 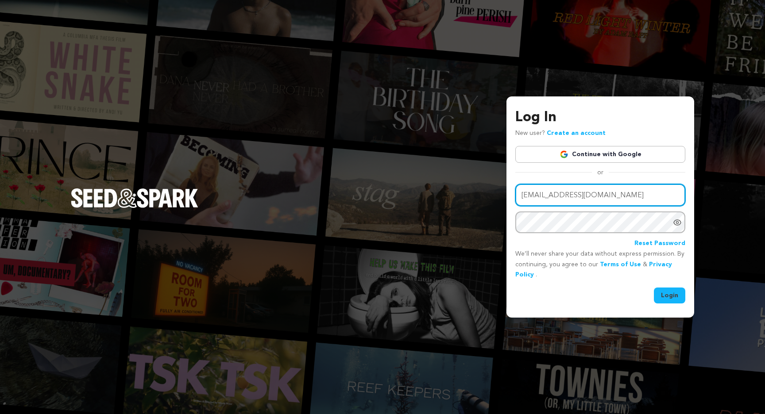 What do you see at coordinates (600, 265) in the screenshot?
I see `p: We’ll never share your data without express permission. By continuing, you agree to our & .` at bounding box center [600, 265].